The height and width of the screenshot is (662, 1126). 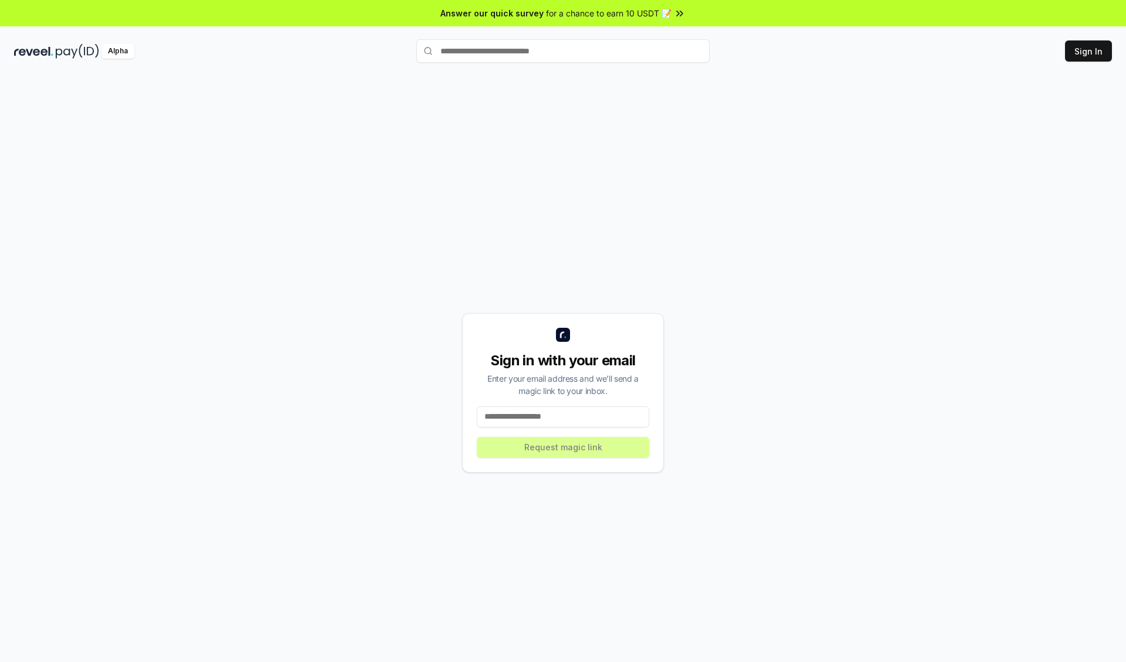 What do you see at coordinates (563, 361) in the screenshot?
I see `div: Sign in with your email` at bounding box center [563, 361].